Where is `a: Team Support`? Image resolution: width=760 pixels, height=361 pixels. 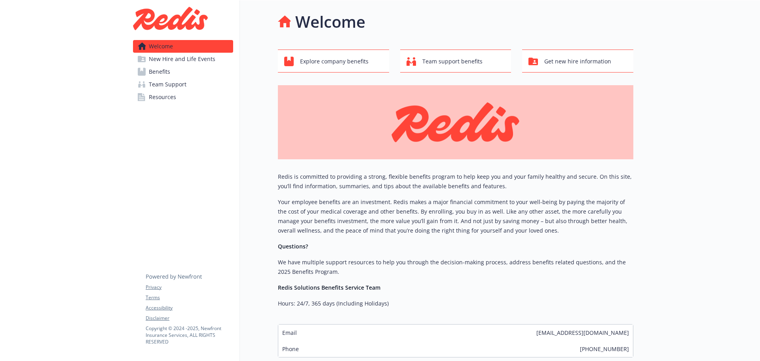 a: Team Support is located at coordinates (183, 84).